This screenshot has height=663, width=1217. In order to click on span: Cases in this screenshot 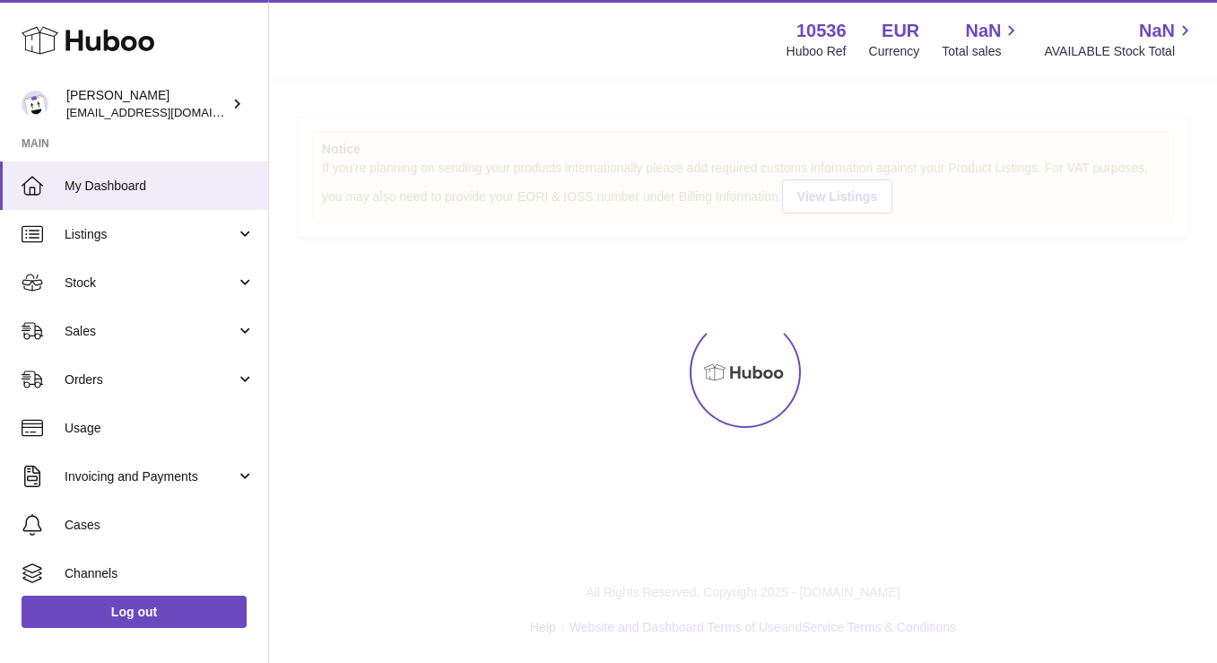, I will do `click(160, 525)`.